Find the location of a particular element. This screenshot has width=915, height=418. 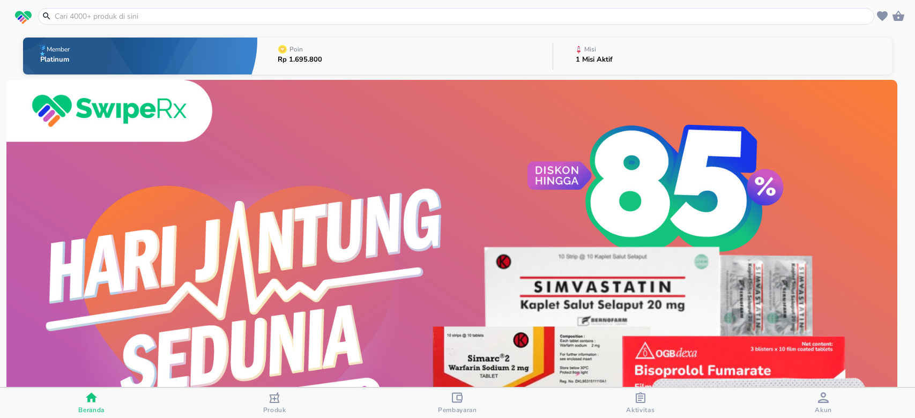

p: Misi is located at coordinates (590, 49).